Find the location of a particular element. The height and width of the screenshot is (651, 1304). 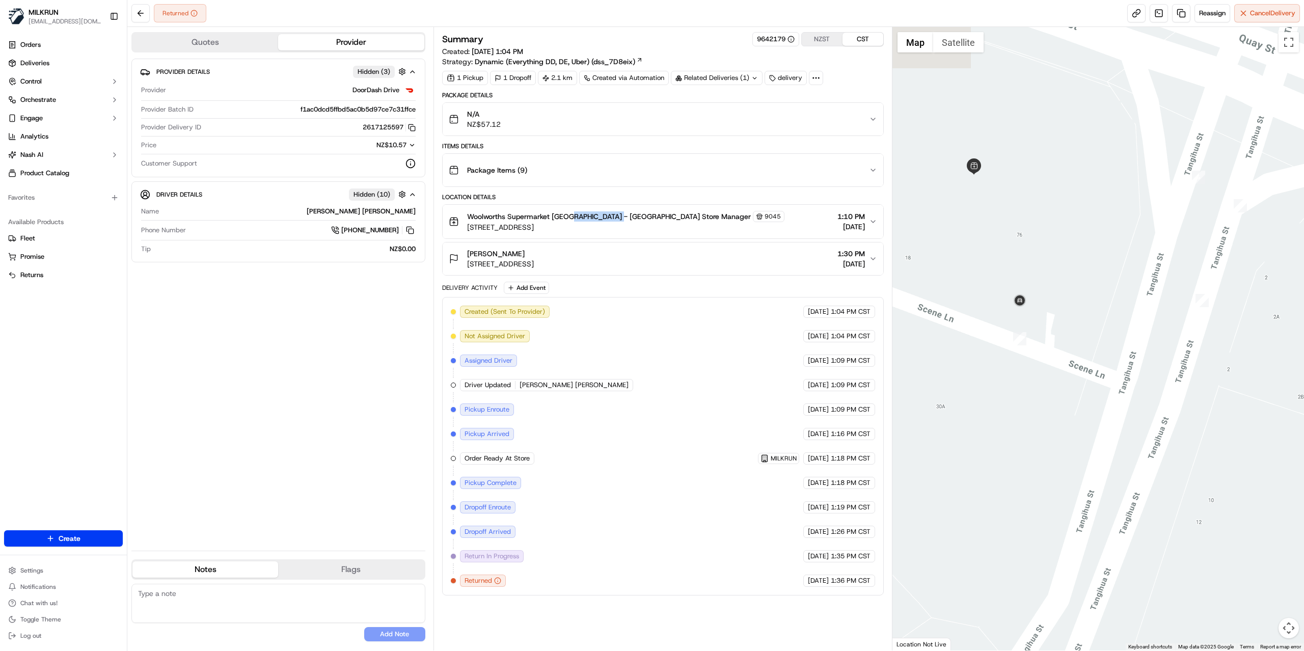

span: Name is located at coordinates (150, 211).